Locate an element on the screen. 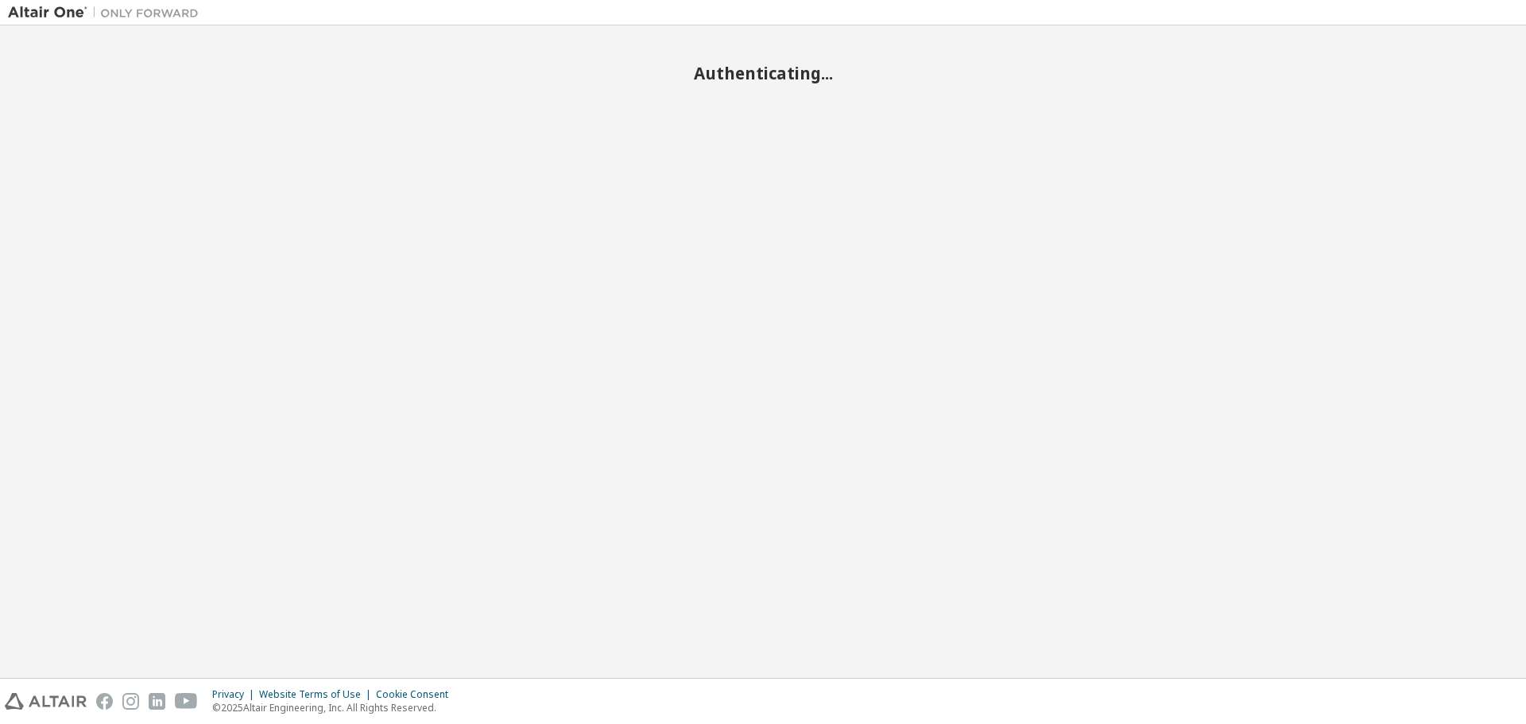  img: youtube.svg is located at coordinates (186, 701).